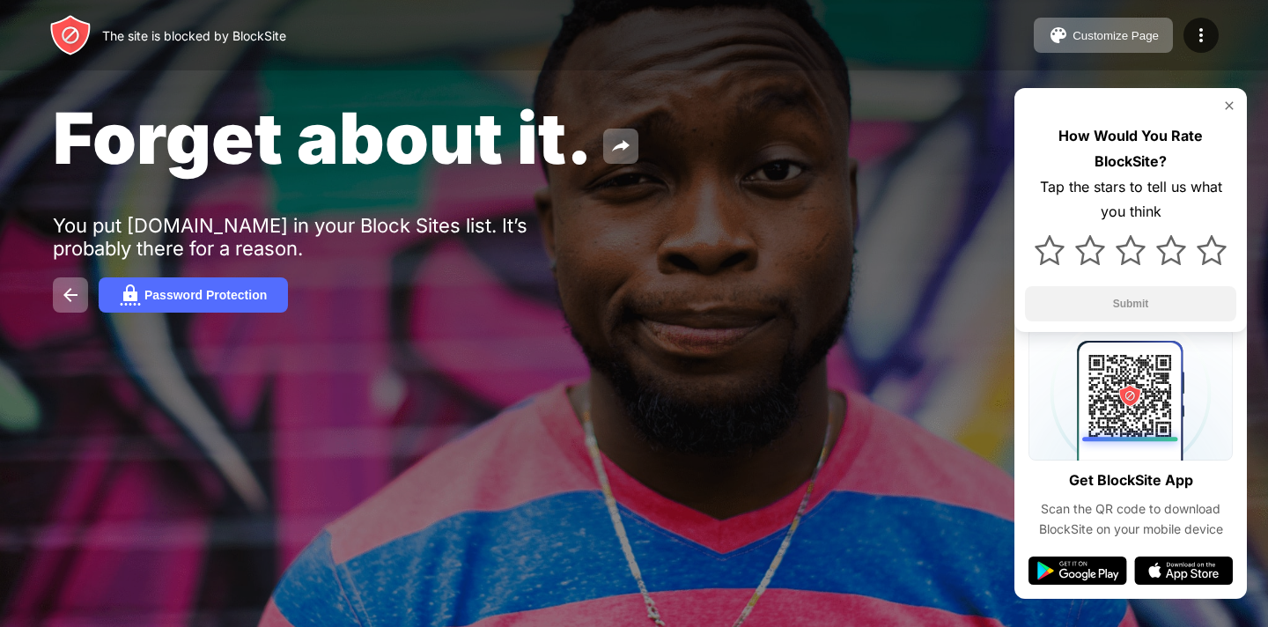 The height and width of the screenshot is (627, 1268). I want to click on div: How Would You Rate BlockSite?, so click(1131, 149).